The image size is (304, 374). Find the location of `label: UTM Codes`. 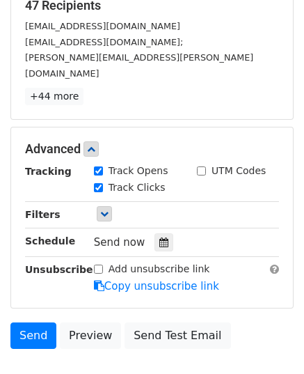

label: UTM Codes is located at coordinates (239, 171).